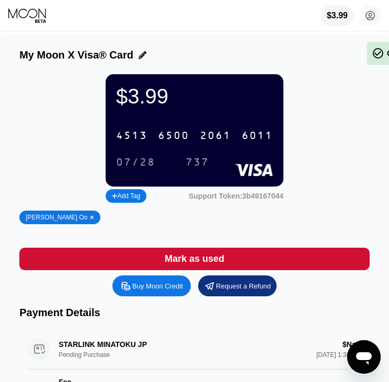  I want to click on div: Payment Details, so click(194, 313).